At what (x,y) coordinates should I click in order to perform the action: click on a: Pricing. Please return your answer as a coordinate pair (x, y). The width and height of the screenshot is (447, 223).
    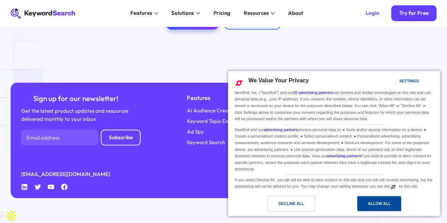
    Looking at the image, I should click on (222, 13).